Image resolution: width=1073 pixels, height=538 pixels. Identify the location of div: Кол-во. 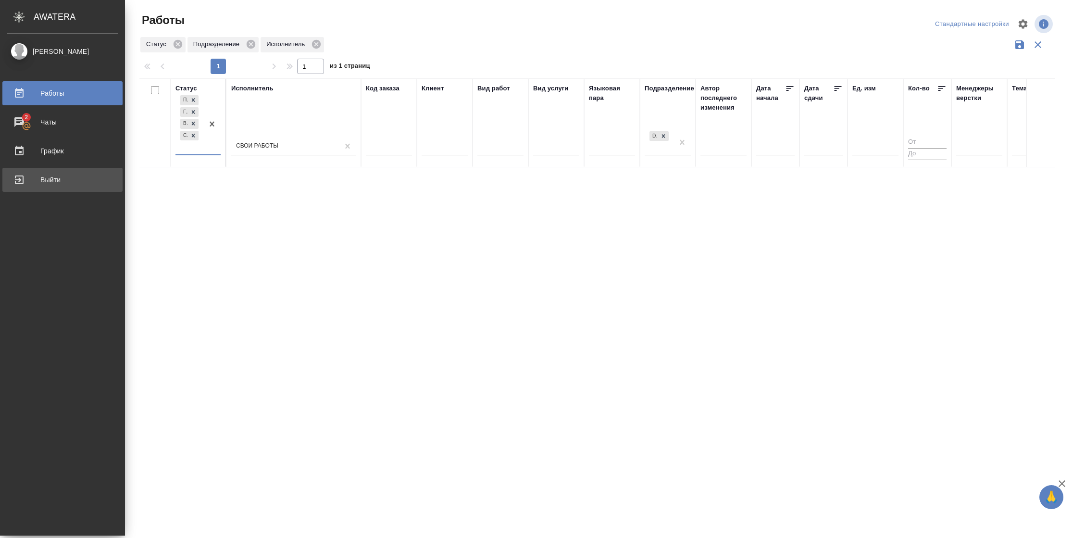
(918, 88).